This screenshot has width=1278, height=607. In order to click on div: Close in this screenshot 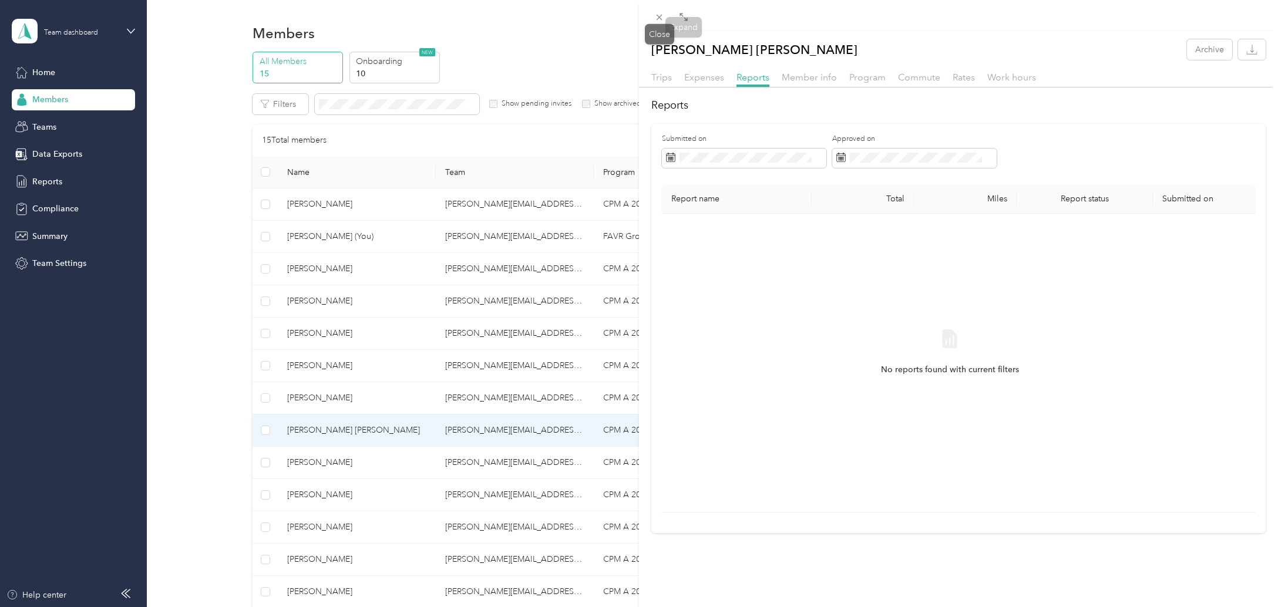, I will do `click(659, 34)`.